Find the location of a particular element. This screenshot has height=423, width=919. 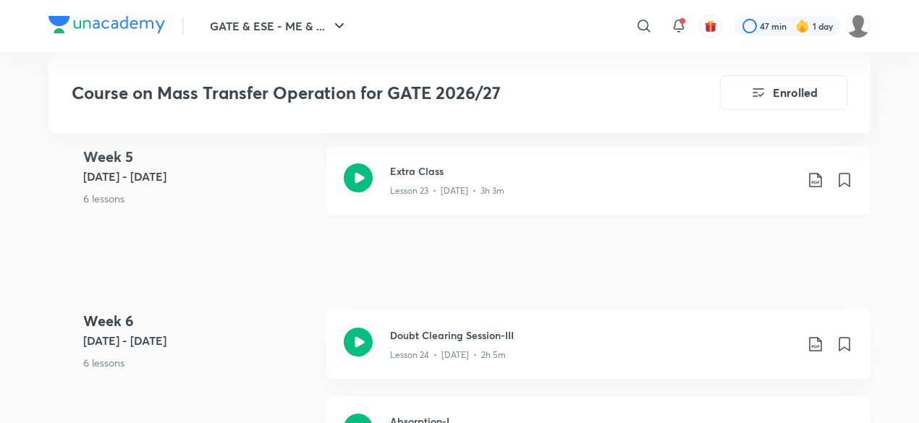

button: GATE & ESE - ME & ... is located at coordinates (279, 26).